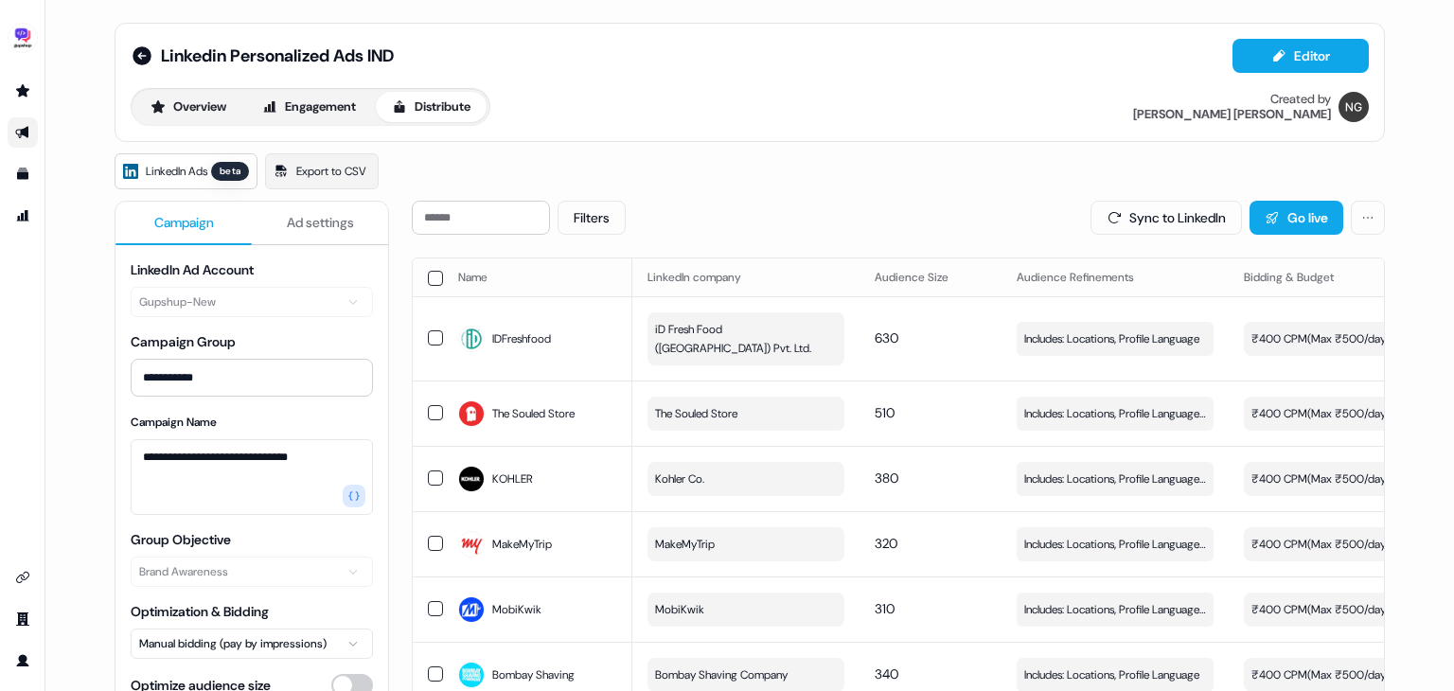 The image size is (1454, 691). I want to click on th: Audience Size, so click(931, 277).